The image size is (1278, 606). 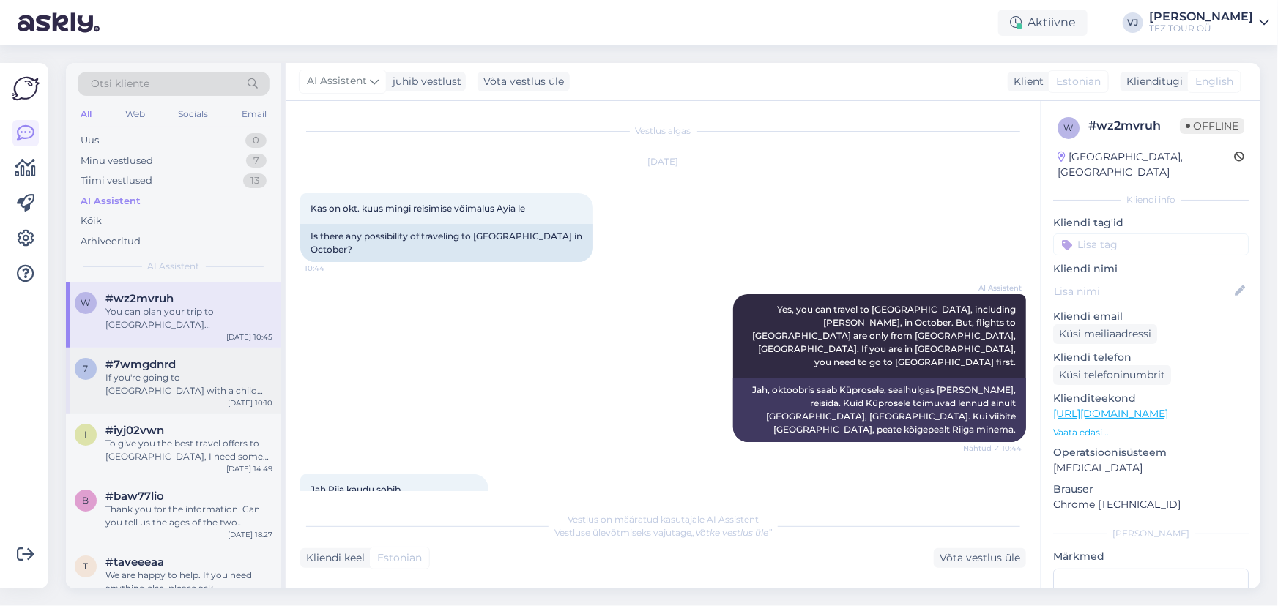 What do you see at coordinates (355, 489) in the screenshot?
I see `span: Jah Riia kaudu sobib` at bounding box center [355, 489].